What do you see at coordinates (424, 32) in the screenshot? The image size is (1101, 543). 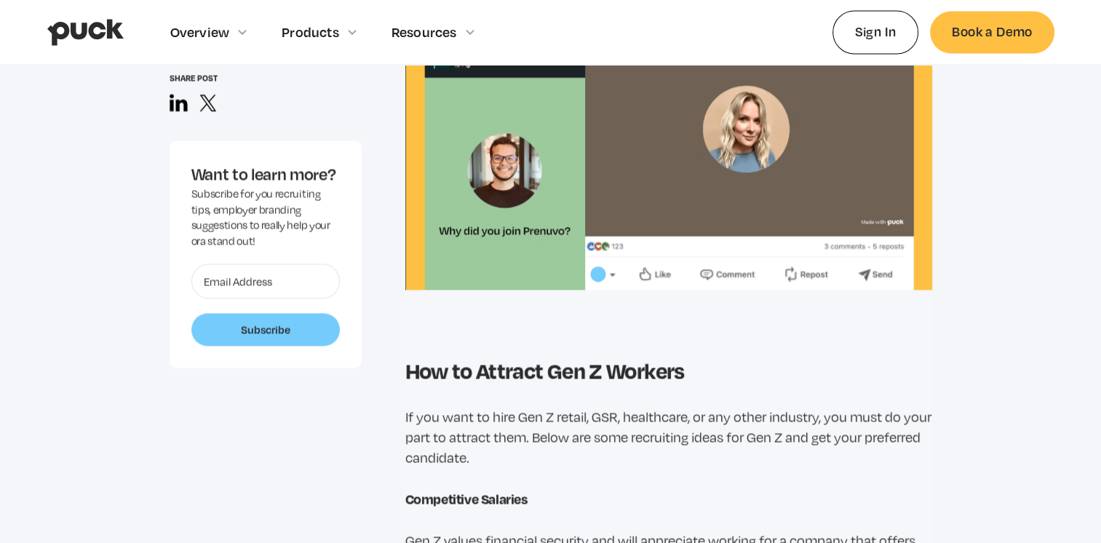 I see `div: Resources` at bounding box center [424, 32].